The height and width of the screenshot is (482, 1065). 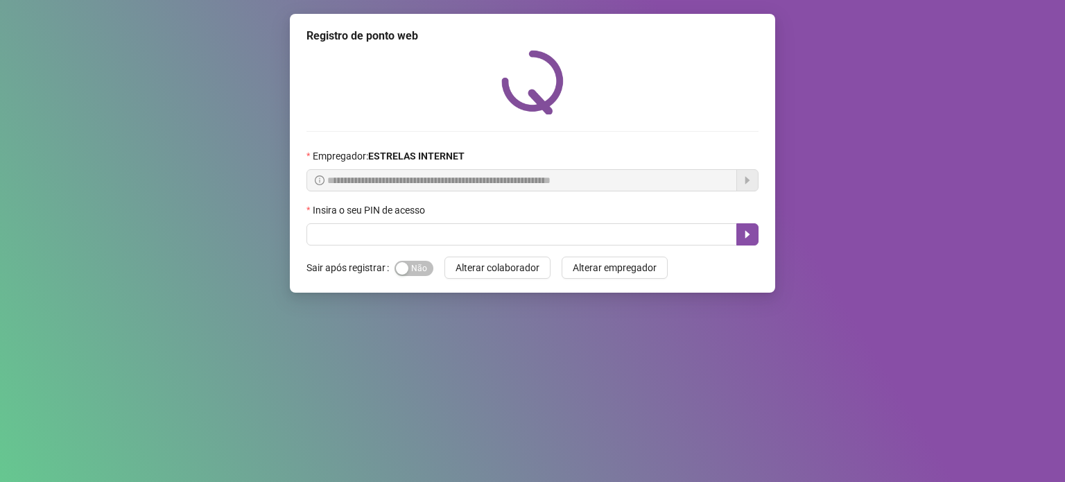 I want to click on span: Empregador :, so click(x=388, y=156).